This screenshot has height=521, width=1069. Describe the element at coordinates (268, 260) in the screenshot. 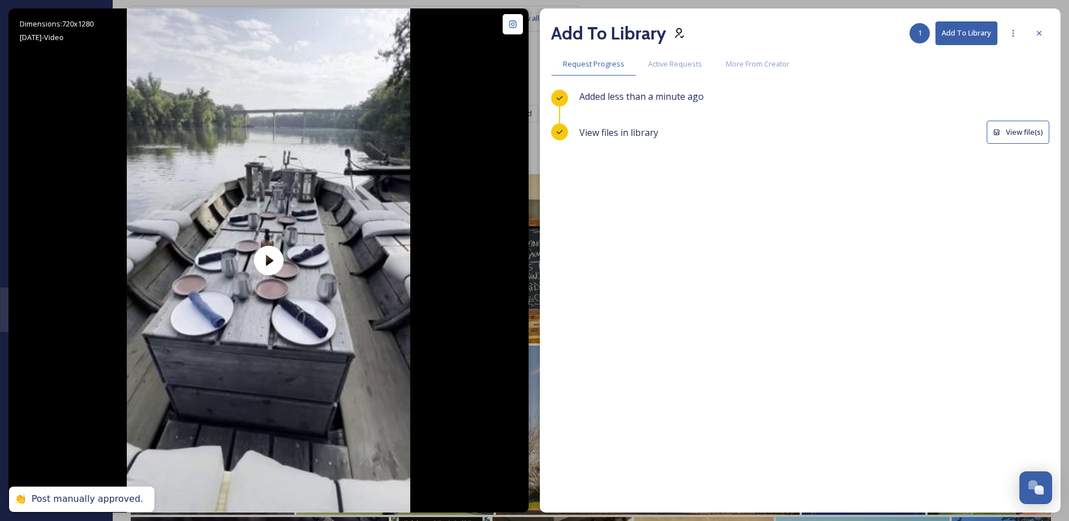

I see `img: thumbnail` at that location.